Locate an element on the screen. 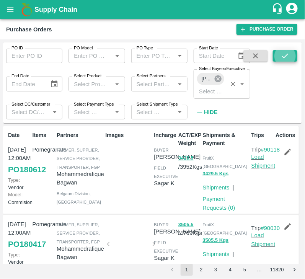 This screenshot has height=279, width=305. button: open drawer is located at coordinates (10, 10).